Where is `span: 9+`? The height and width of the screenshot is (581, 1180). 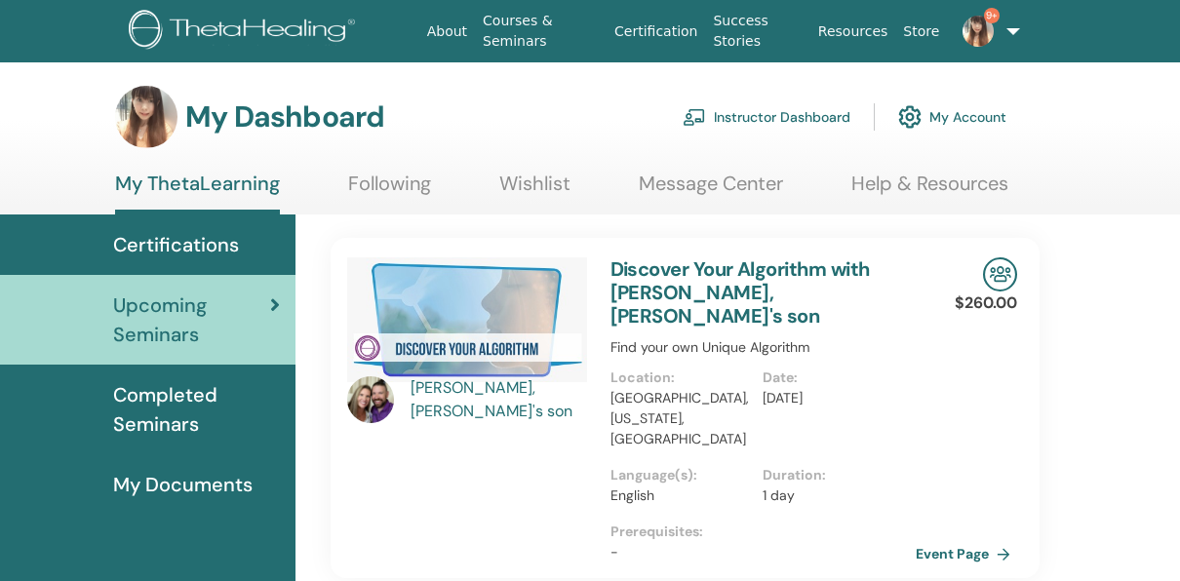
span: 9+ is located at coordinates (992, 16).